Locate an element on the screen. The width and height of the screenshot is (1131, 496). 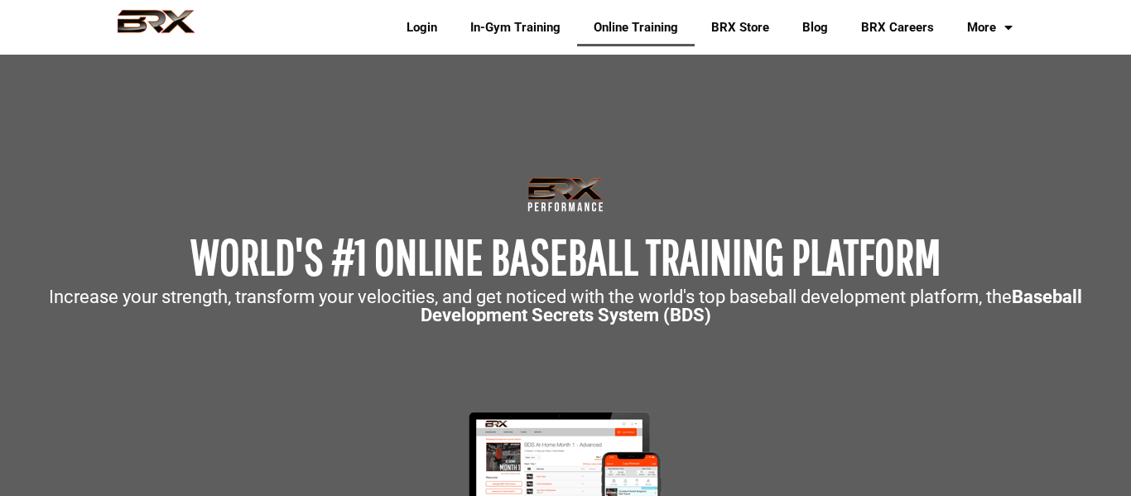
a: Blog is located at coordinates (815, 27).